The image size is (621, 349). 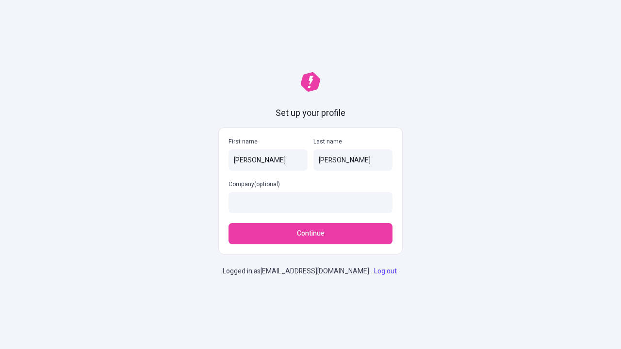 What do you see at coordinates (311, 184) in the screenshot?
I see `p: Company` at bounding box center [311, 184].